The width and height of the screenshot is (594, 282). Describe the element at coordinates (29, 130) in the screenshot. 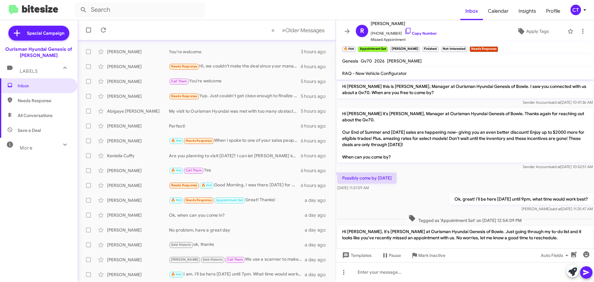

I see `span: Save a Deal` at that location.